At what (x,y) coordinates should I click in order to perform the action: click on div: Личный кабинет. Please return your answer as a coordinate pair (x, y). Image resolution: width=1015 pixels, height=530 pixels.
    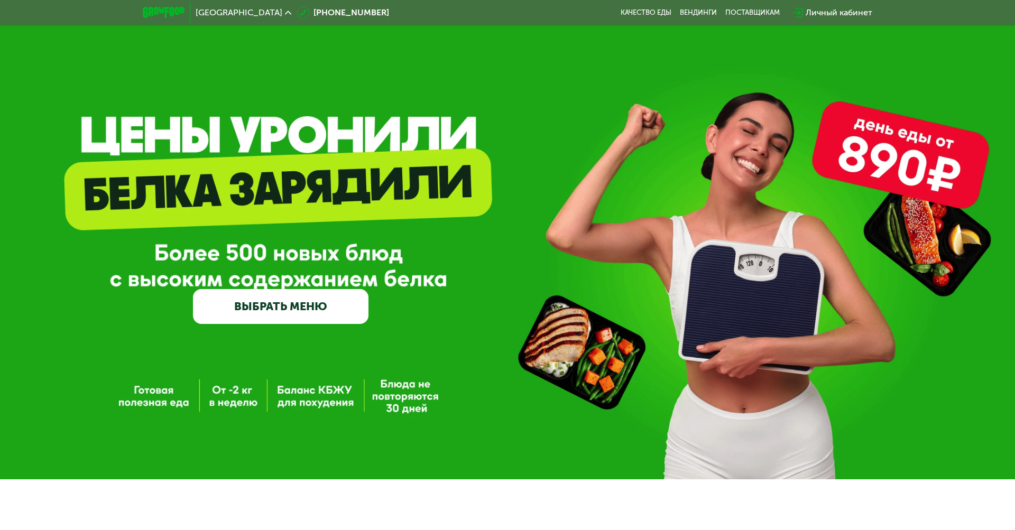
    Looking at the image, I should click on (839, 13).